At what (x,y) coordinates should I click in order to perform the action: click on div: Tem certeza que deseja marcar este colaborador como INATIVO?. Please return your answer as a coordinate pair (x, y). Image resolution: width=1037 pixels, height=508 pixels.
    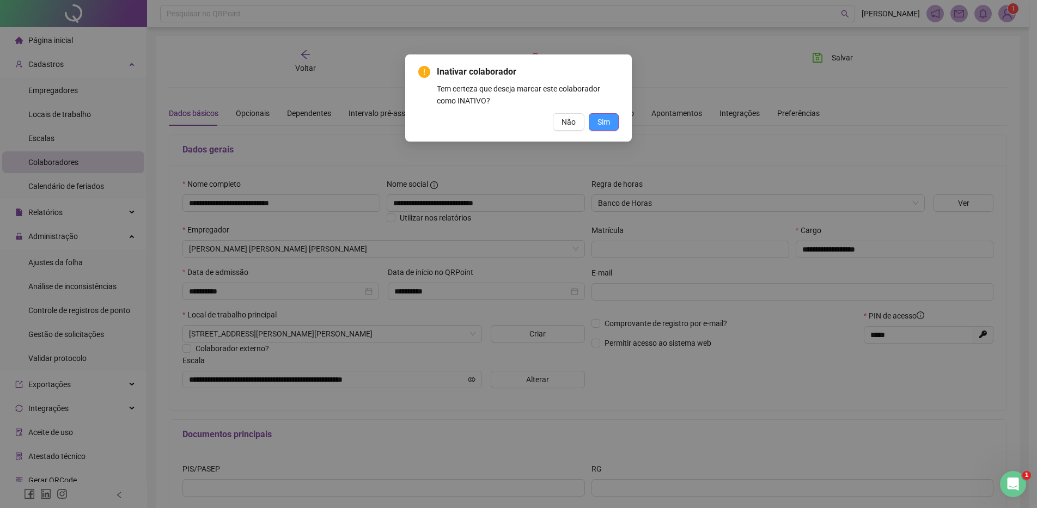
    Looking at the image, I should click on (528, 95).